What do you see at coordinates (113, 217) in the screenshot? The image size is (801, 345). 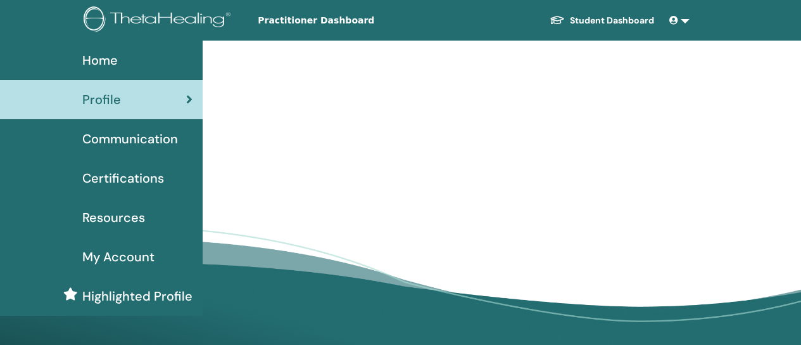 I see `span: Resources` at bounding box center [113, 217].